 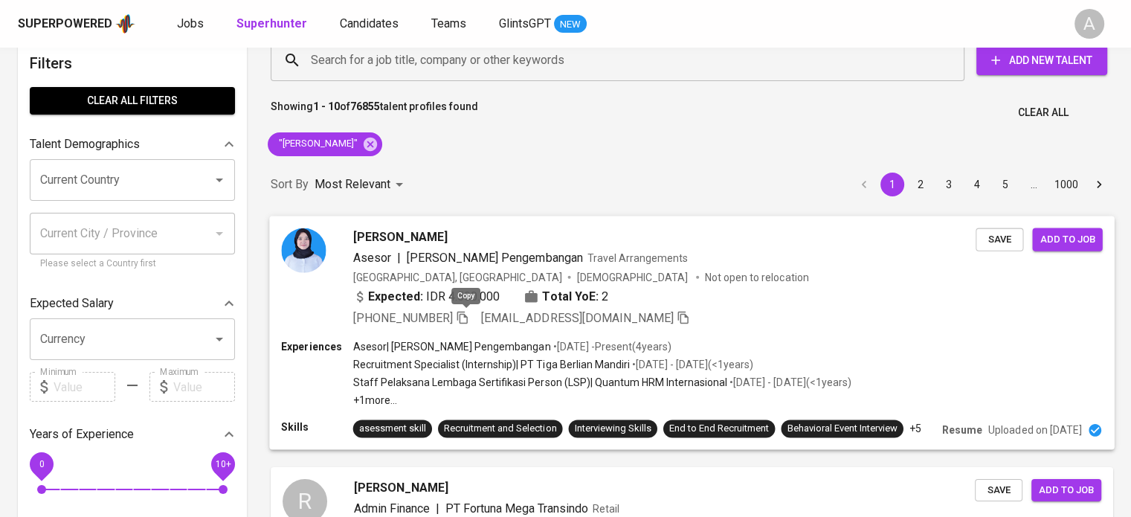 I want to click on span: Retail, so click(x=606, y=509).